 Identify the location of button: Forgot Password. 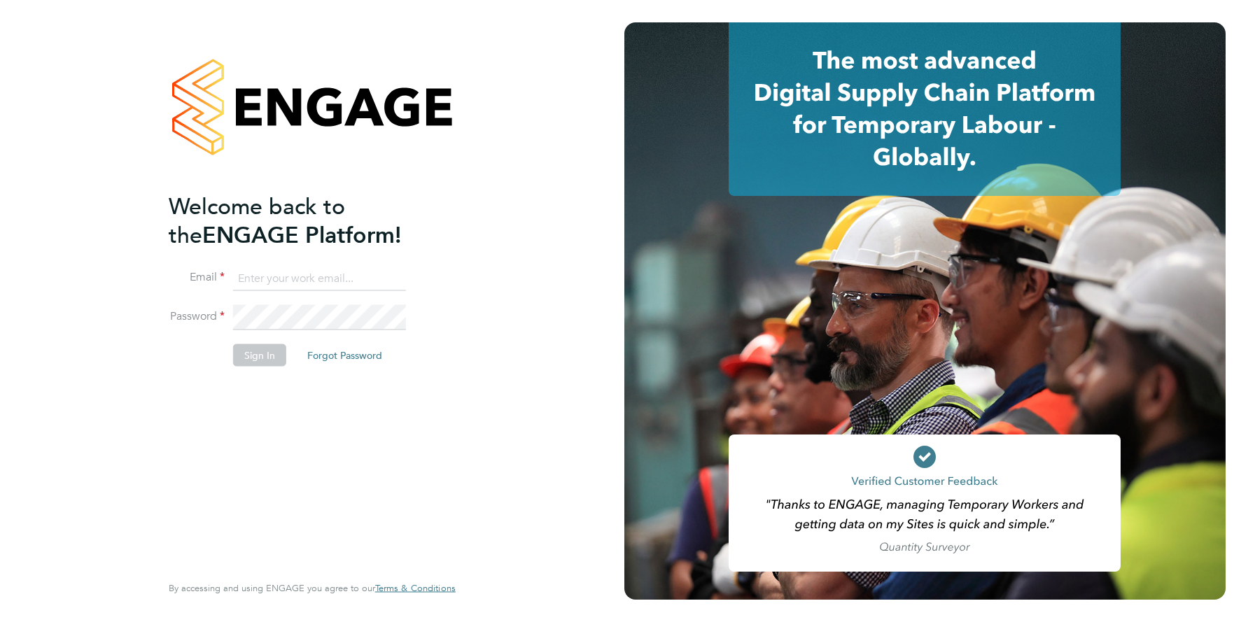
(344, 356).